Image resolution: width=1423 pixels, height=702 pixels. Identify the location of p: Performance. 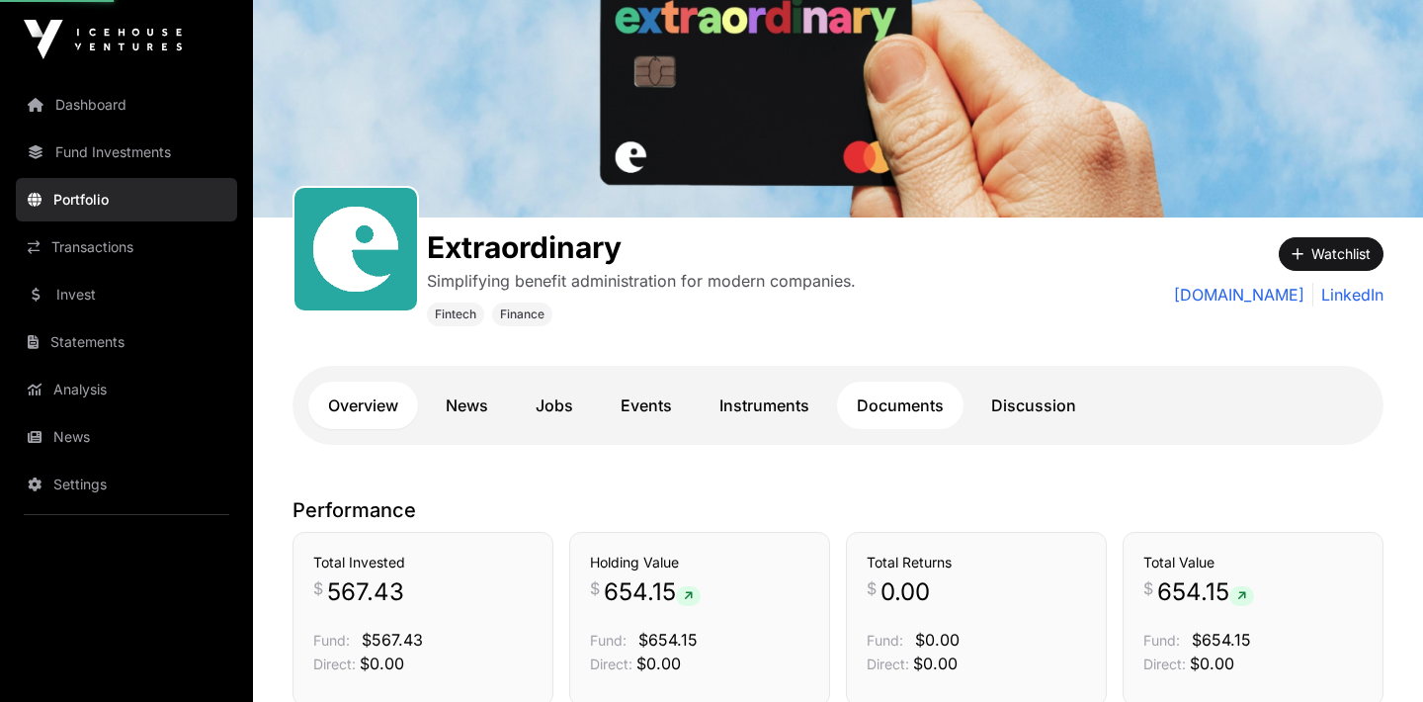
(838, 510).